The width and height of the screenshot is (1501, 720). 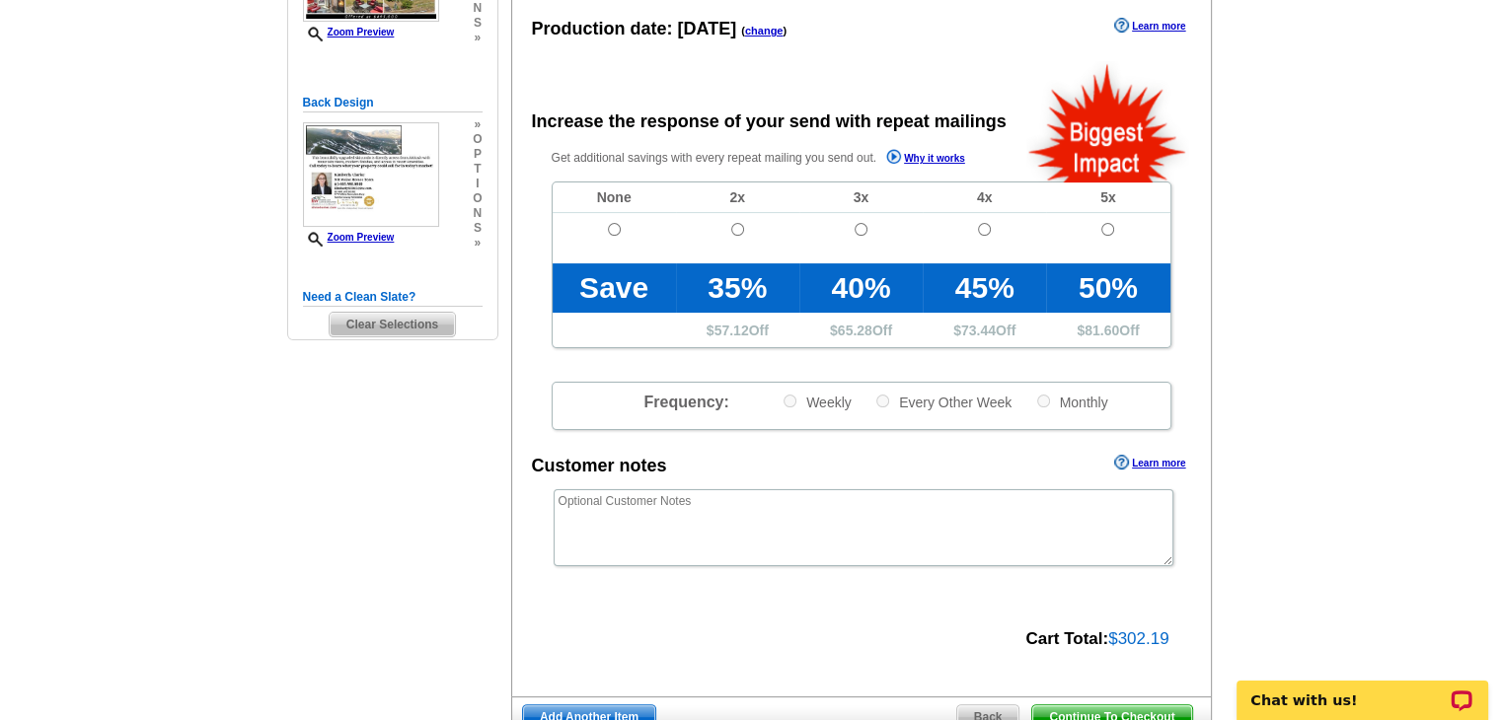 I want to click on label: Every Other Week, so click(x=942, y=402).